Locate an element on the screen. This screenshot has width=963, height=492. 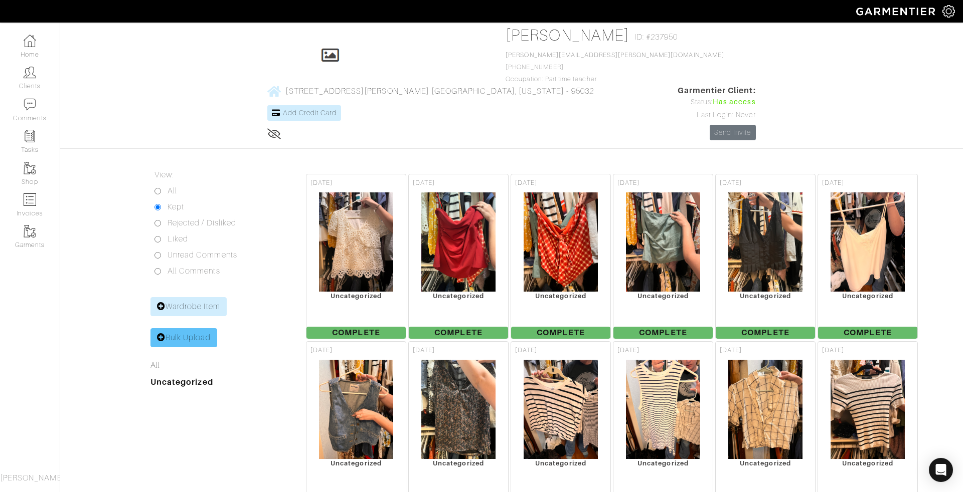
img: orders-icon-0abe47150d42831381b5fb84f609e132dff9fe21cb692f30cb5eec754e2cba89.png is located at coordinates (30, 200).